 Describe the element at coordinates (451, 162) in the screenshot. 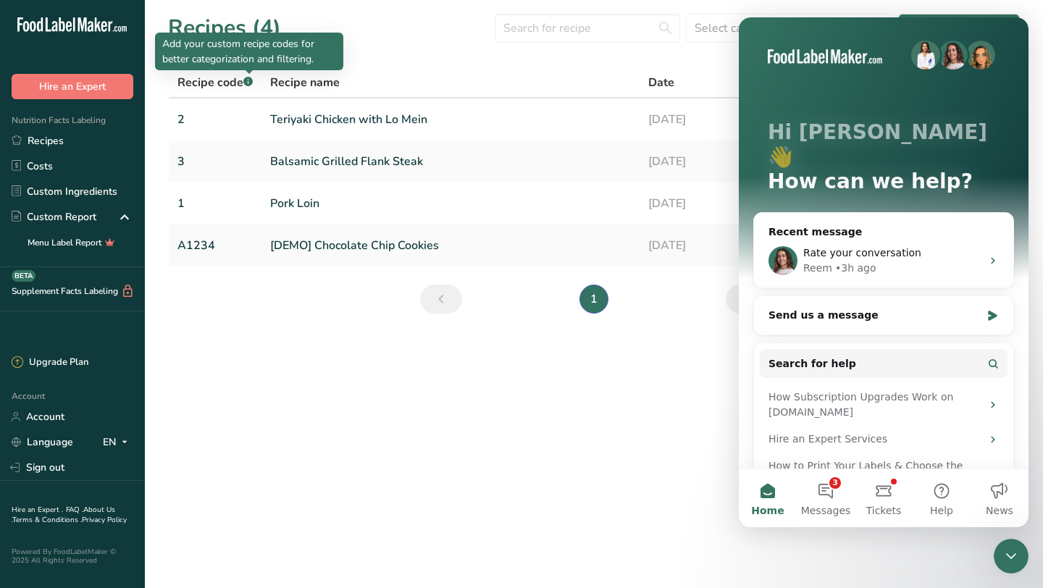

I see `a: Balsamic Grilled Flank Steak` at that location.